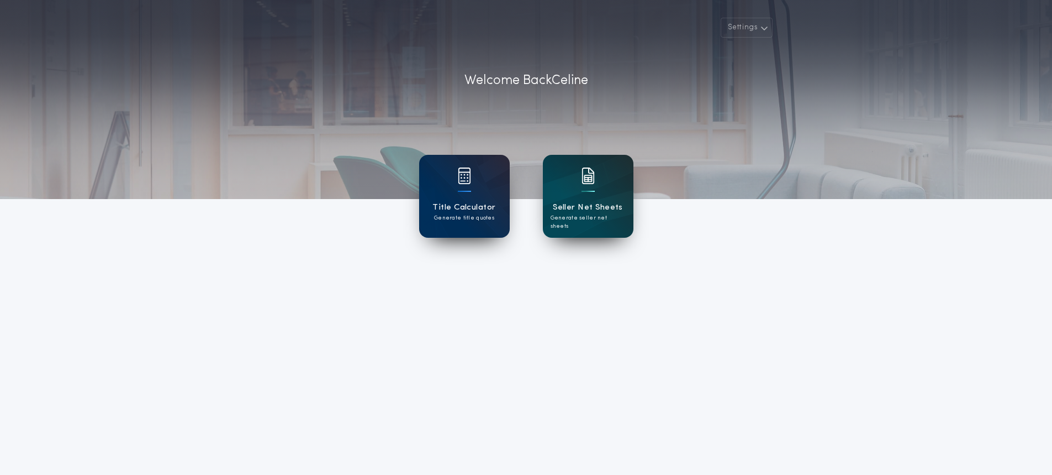  Describe the element at coordinates (747, 28) in the screenshot. I see `button: Settings` at that location.